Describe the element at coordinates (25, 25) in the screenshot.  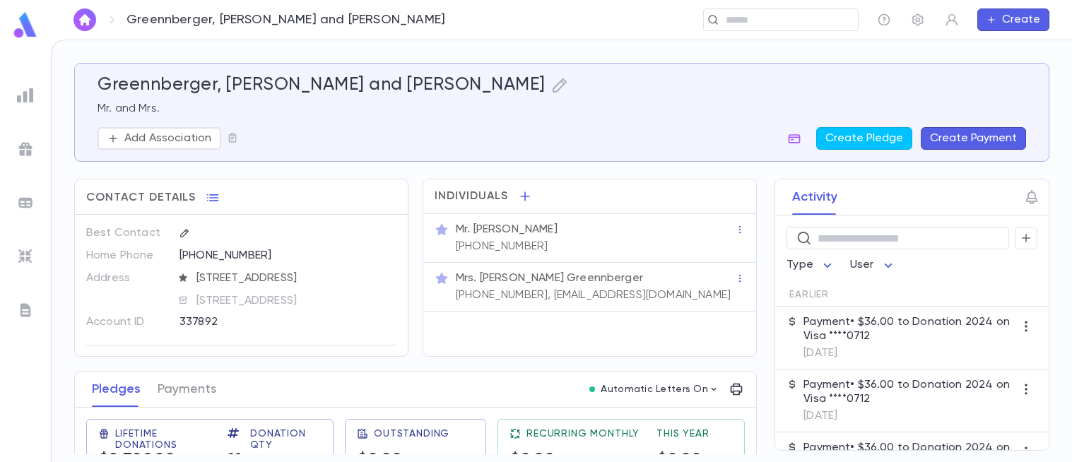
I see `img: logo` at that location.